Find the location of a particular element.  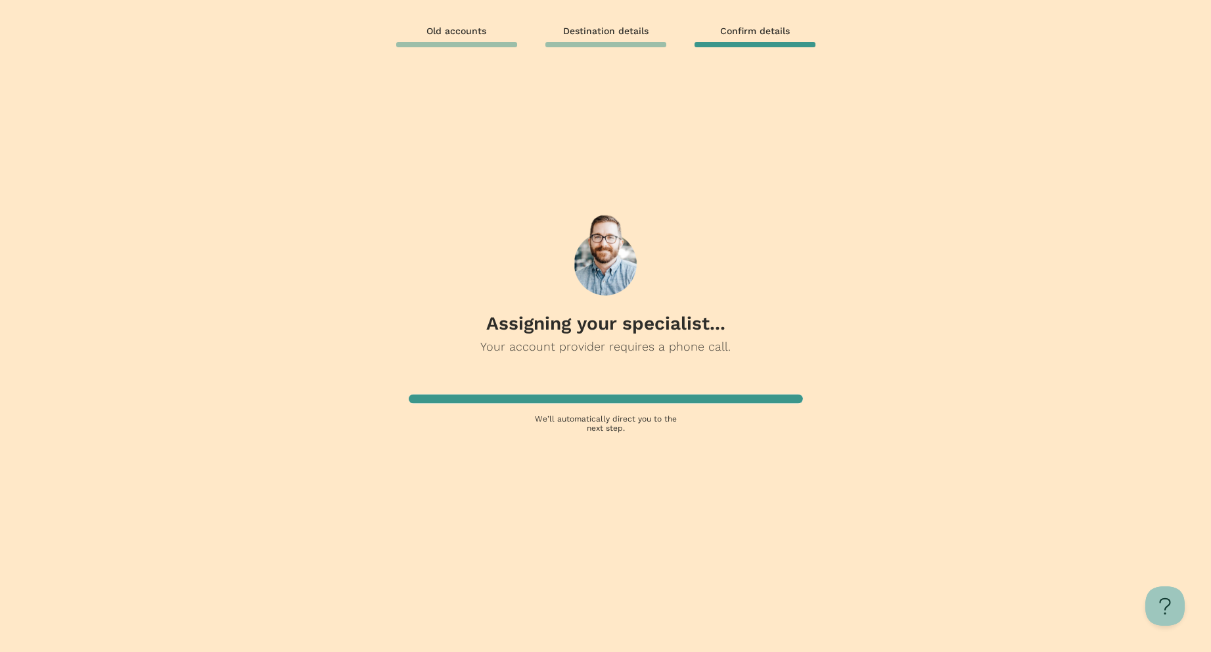

span: Confirm details is located at coordinates (755, 31).